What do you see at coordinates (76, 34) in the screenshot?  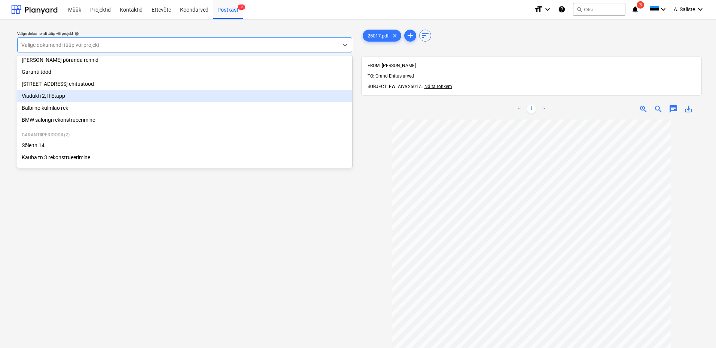 I see `span: help` at bounding box center [76, 34].